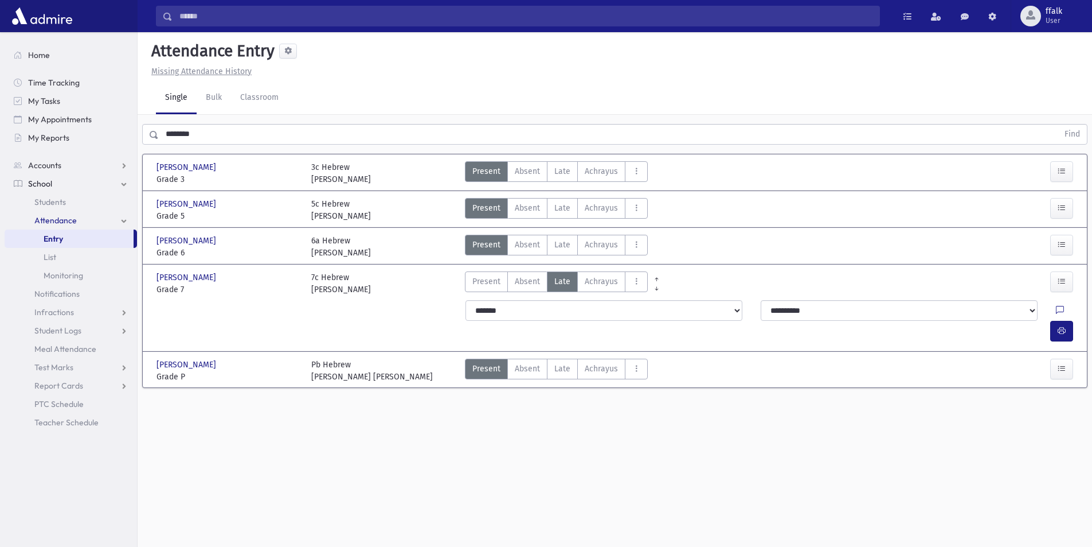 The height and width of the screenshot is (547, 1092). I want to click on span: User, so click(1054, 21).